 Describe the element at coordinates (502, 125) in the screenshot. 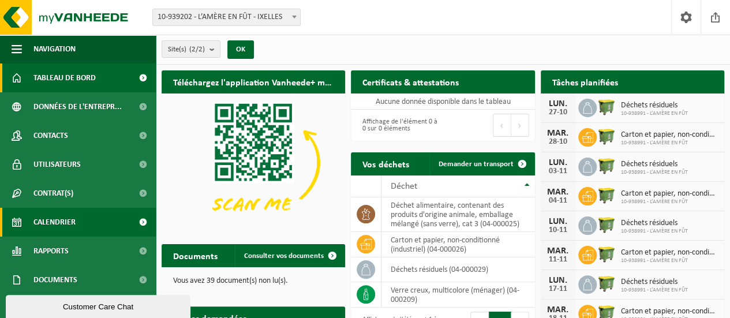

I see `button: Previous` at that location.